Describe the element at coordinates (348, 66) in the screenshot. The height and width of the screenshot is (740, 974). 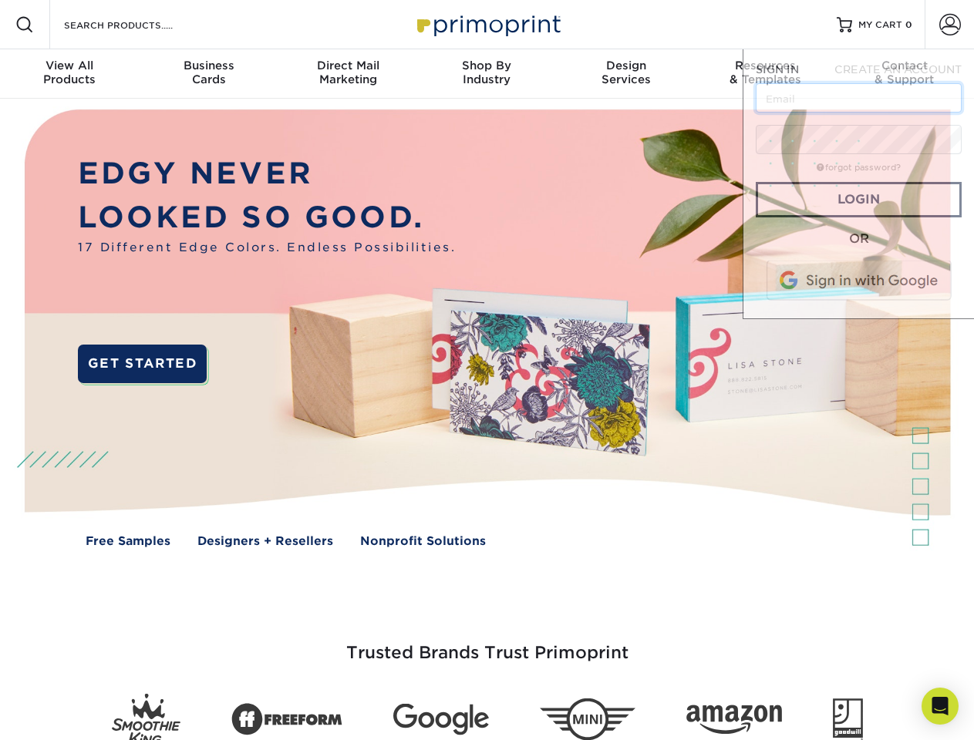
I see `span: Direct Mail` at that location.